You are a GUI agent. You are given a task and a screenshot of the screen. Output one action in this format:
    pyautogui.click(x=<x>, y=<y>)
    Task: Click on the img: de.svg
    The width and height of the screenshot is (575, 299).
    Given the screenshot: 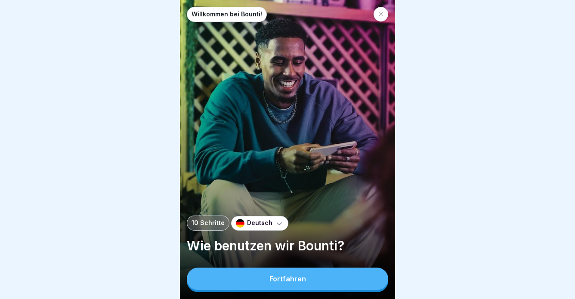 What is the action you would take?
    pyautogui.click(x=240, y=223)
    